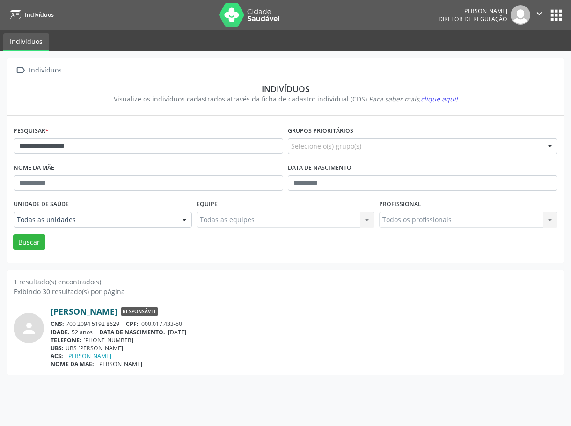  Describe the element at coordinates (473, 19) in the screenshot. I see `span: Diretor de regulação` at that location.